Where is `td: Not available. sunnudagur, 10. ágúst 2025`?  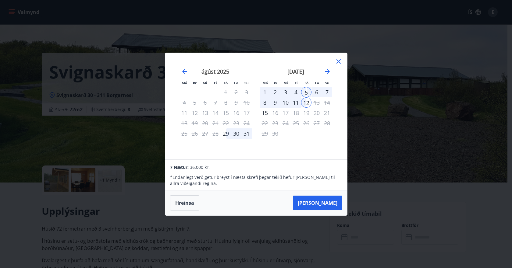
td: Not available. sunnudagur, 10. ágúst 2025 is located at coordinates (246, 103).